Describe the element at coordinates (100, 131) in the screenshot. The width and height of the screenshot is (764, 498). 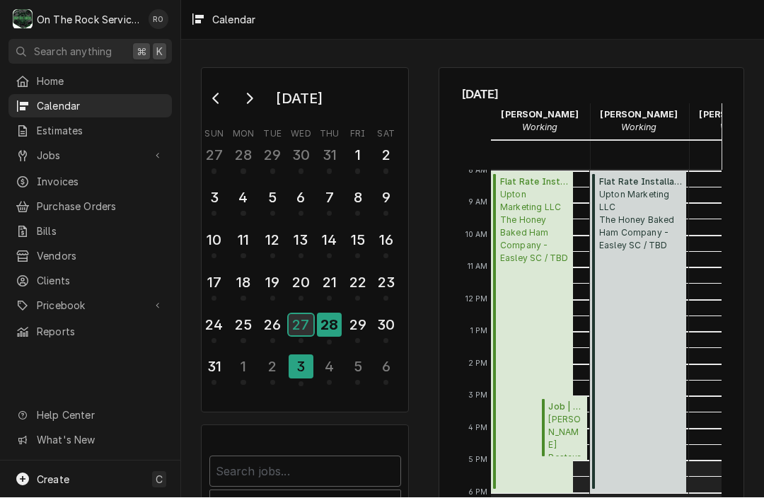
I see `span: Estimates` at that location.